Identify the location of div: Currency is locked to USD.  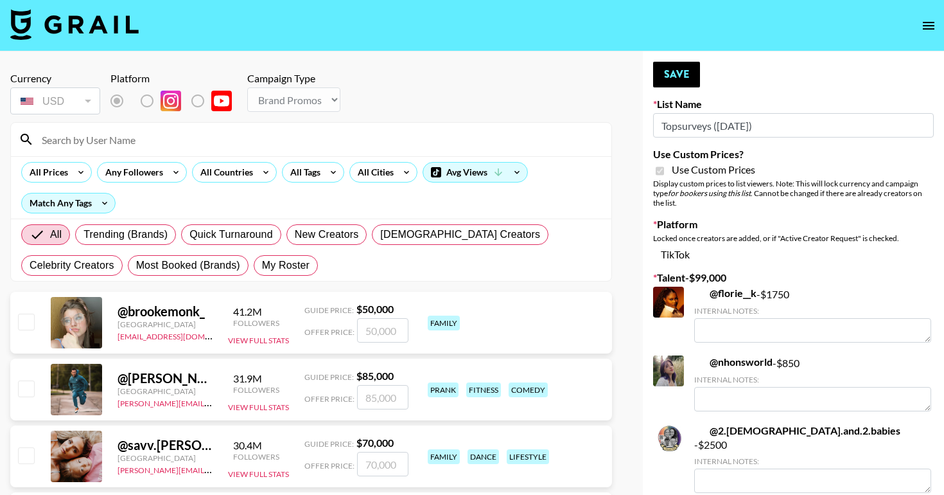
(55, 101).